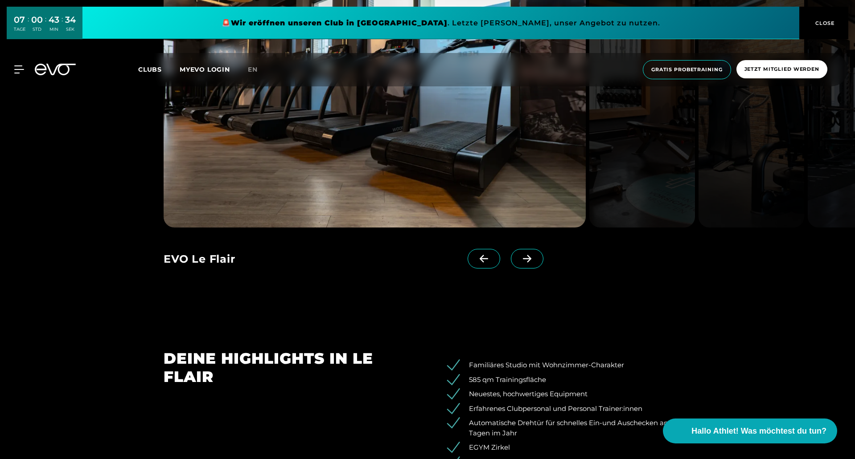  What do you see at coordinates (20, 20) in the screenshot?
I see `div: 07` at bounding box center [20, 20].